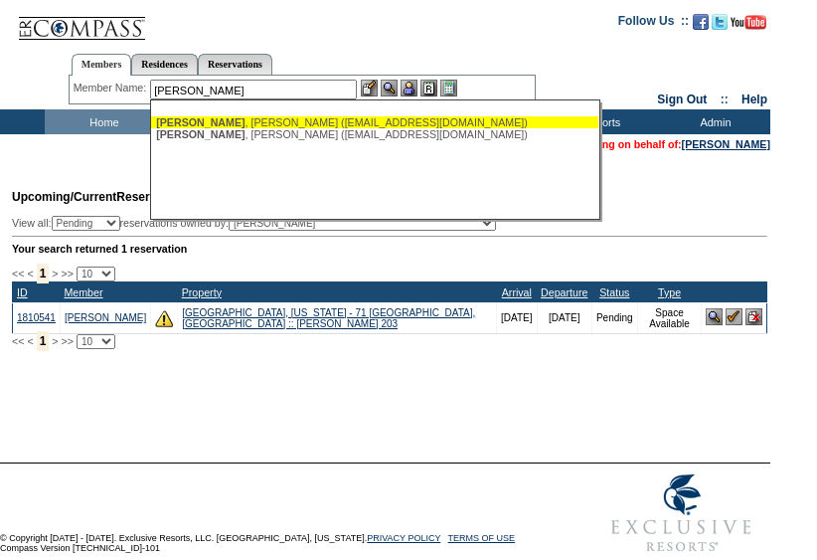 The height and width of the screenshot is (560, 817). What do you see at coordinates (258, 223) in the screenshot?
I see `div: View all: reservations owned by:` at bounding box center [258, 223].